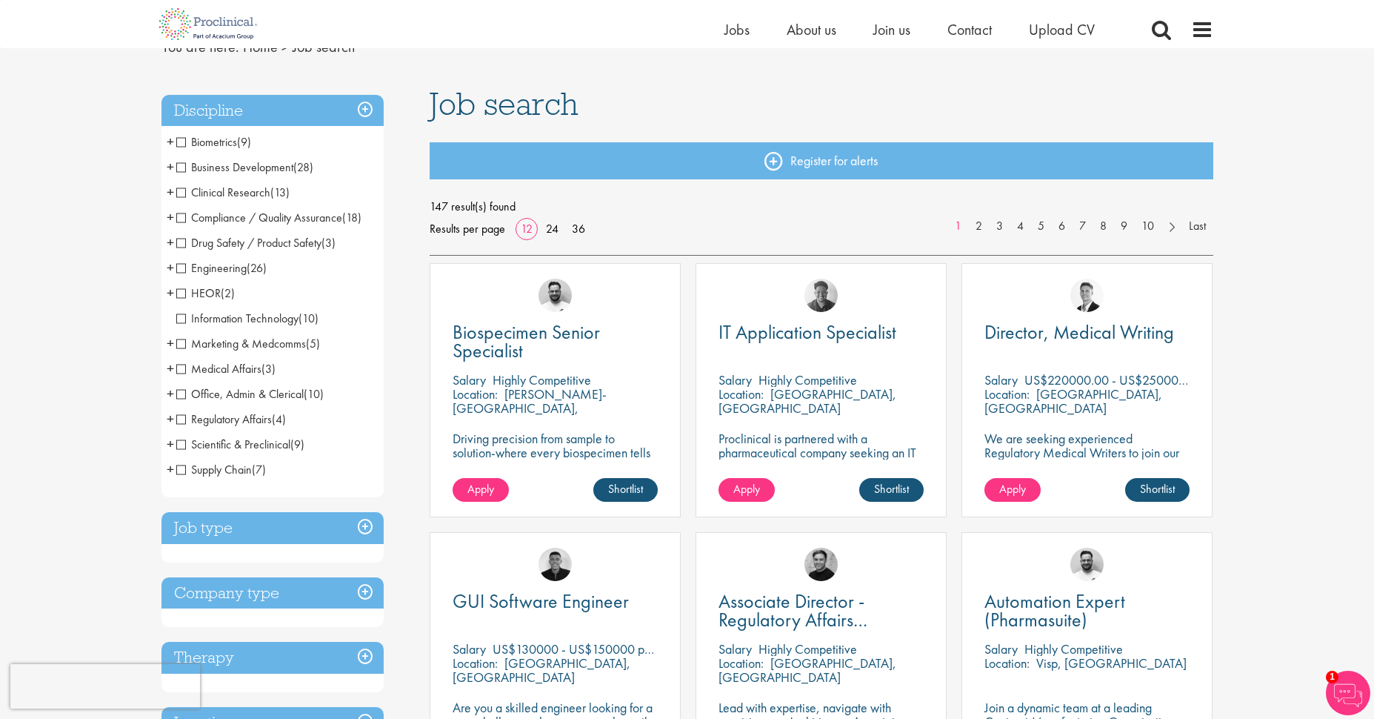 This screenshot has width=1374, height=719. What do you see at coordinates (811, 30) in the screenshot?
I see `span: About us` at bounding box center [811, 30].